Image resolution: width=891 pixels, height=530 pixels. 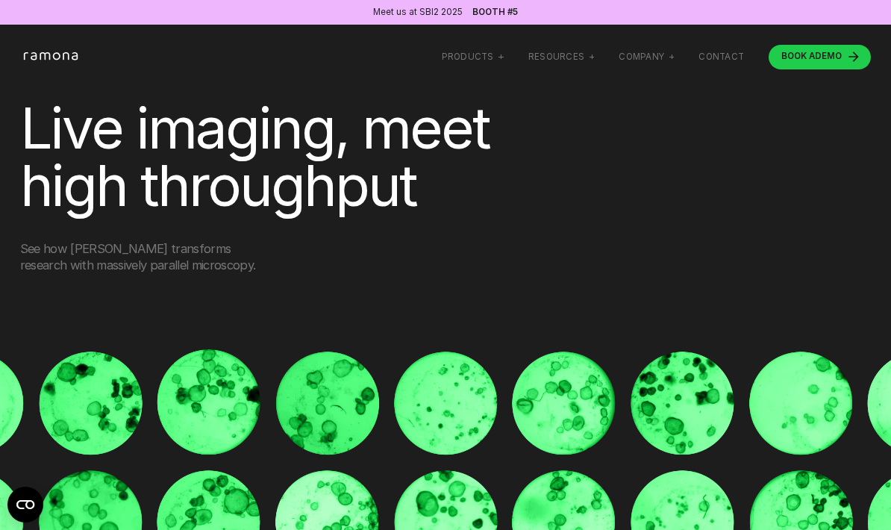 I want to click on div: Meet us at SBI2 2025, so click(x=418, y=12).